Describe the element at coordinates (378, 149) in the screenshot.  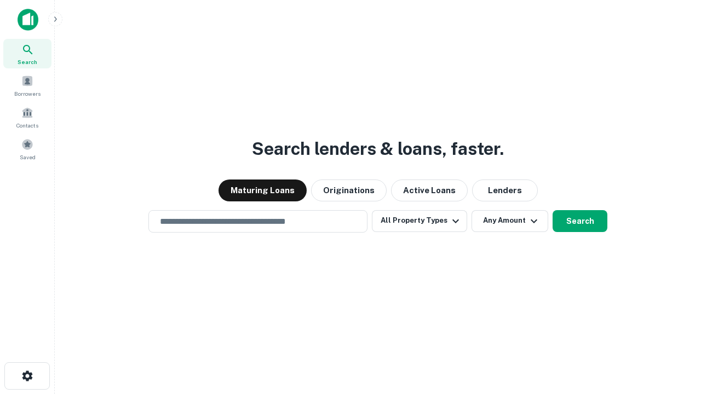
I see `h3: Search lenders & loans, faster.` at that location.